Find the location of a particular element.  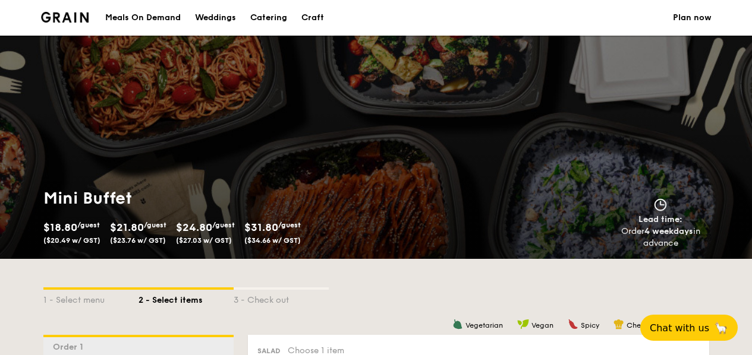

span: ($27.03 w/ GST) is located at coordinates (204, 241).